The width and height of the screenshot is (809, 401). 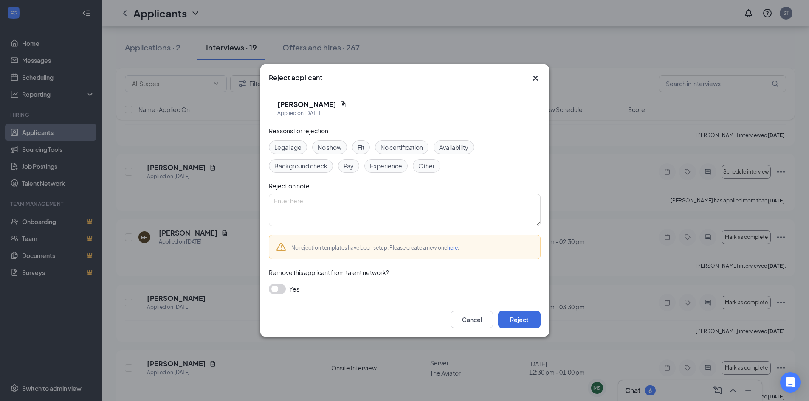 I want to click on span: Legal age, so click(x=288, y=147).